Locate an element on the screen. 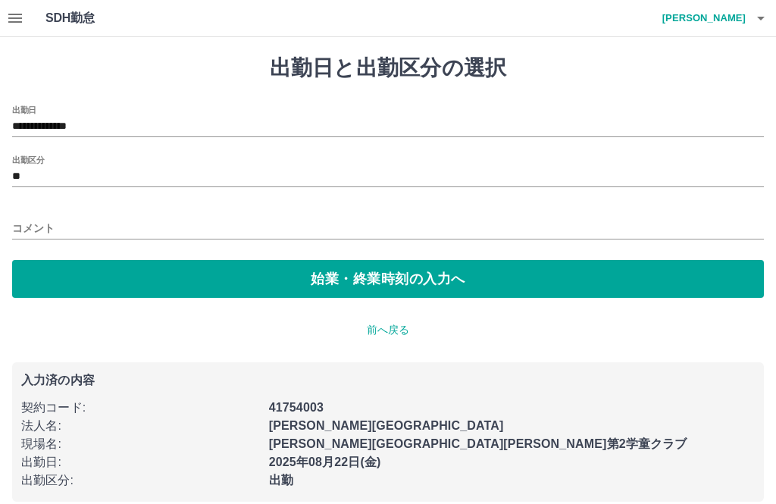 The width and height of the screenshot is (776, 504). b: 出勤 is located at coordinates (281, 480).